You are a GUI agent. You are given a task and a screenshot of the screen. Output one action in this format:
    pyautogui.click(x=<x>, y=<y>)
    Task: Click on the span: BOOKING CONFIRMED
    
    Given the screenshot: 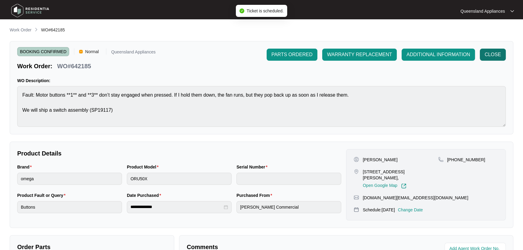 What is the action you would take?
    pyautogui.click(x=43, y=52)
    